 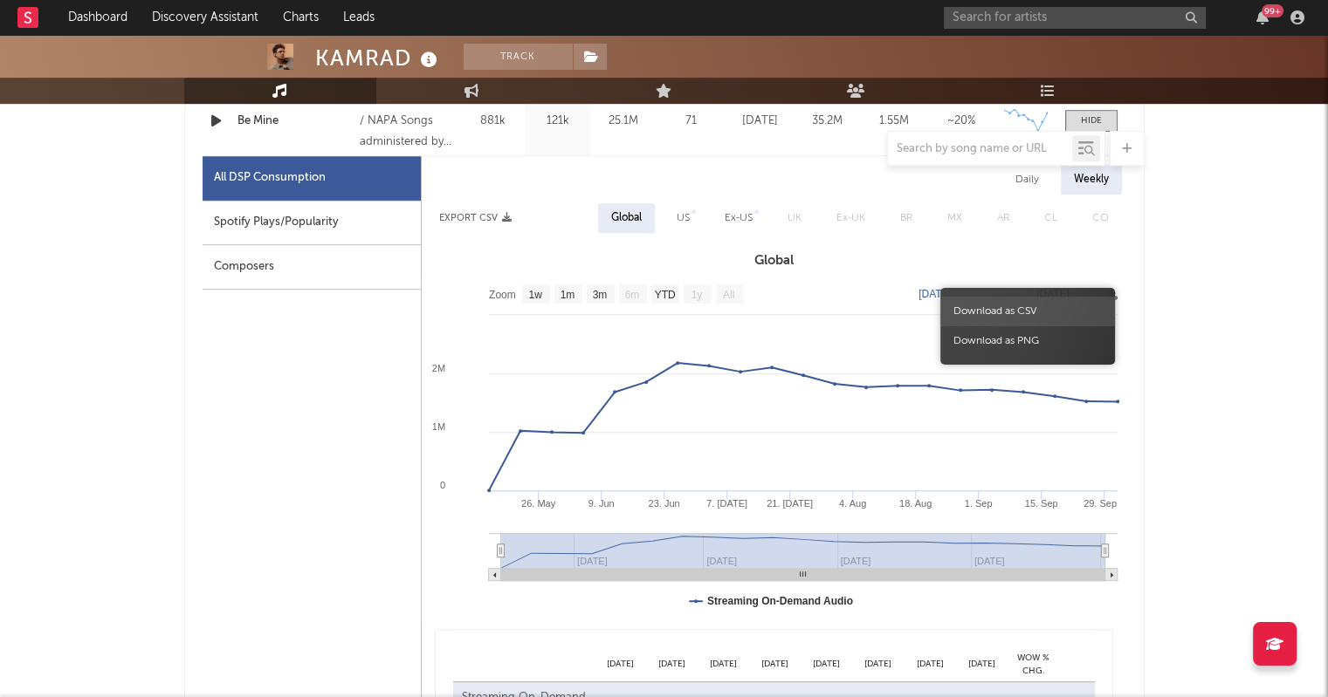 I want to click on text: Zoom, so click(x=502, y=295).